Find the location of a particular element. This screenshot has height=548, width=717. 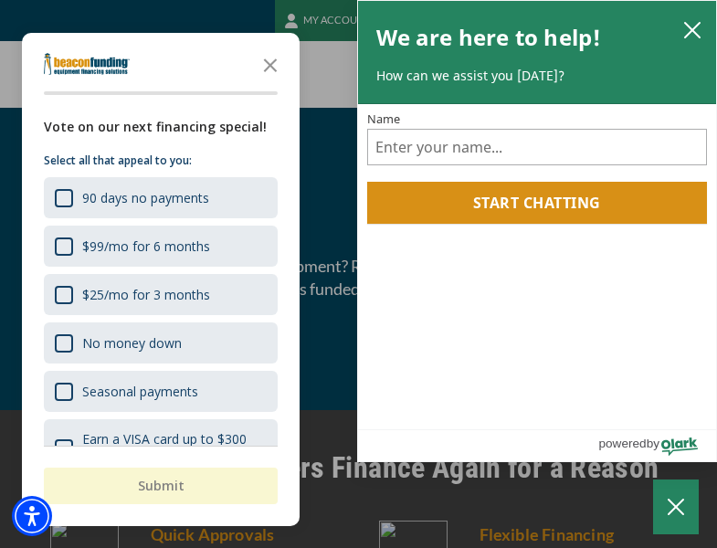

div: Accessibility Menu is located at coordinates (32, 516).